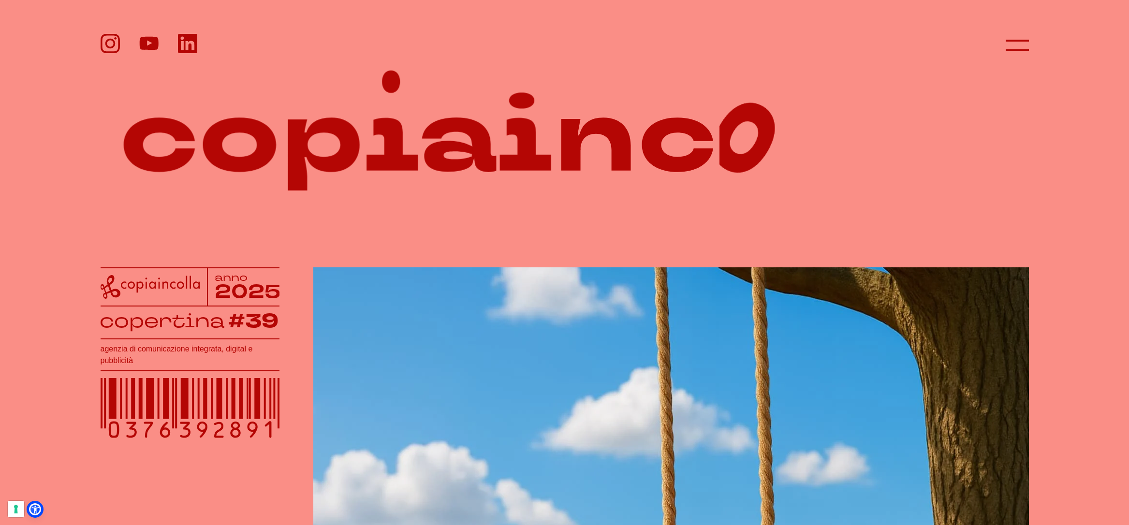 This screenshot has height=525, width=1129. Describe the element at coordinates (253, 321) in the screenshot. I see `tspan: #39` at that location.